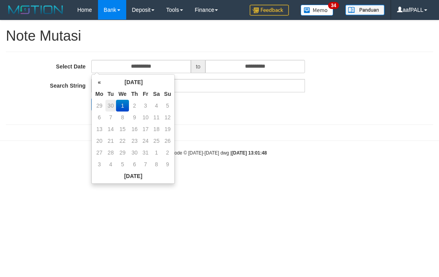  What do you see at coordinates (145, 129) in the screenshot?
I see `td: 17` at bounding box center [145, 129].